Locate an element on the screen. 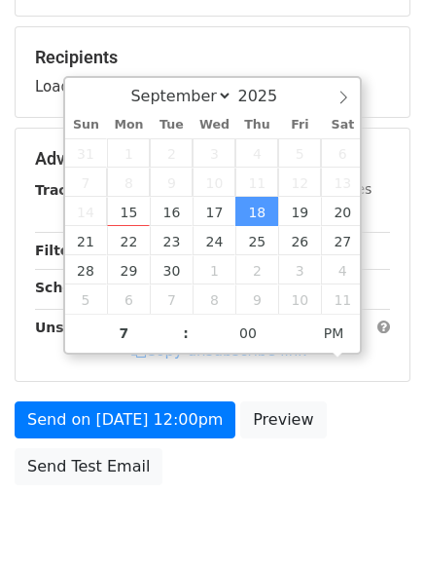 Image resolution: width=425 pixels, height=569 pixels. span: October 1, 2025 is located at coordinates (214, 270).